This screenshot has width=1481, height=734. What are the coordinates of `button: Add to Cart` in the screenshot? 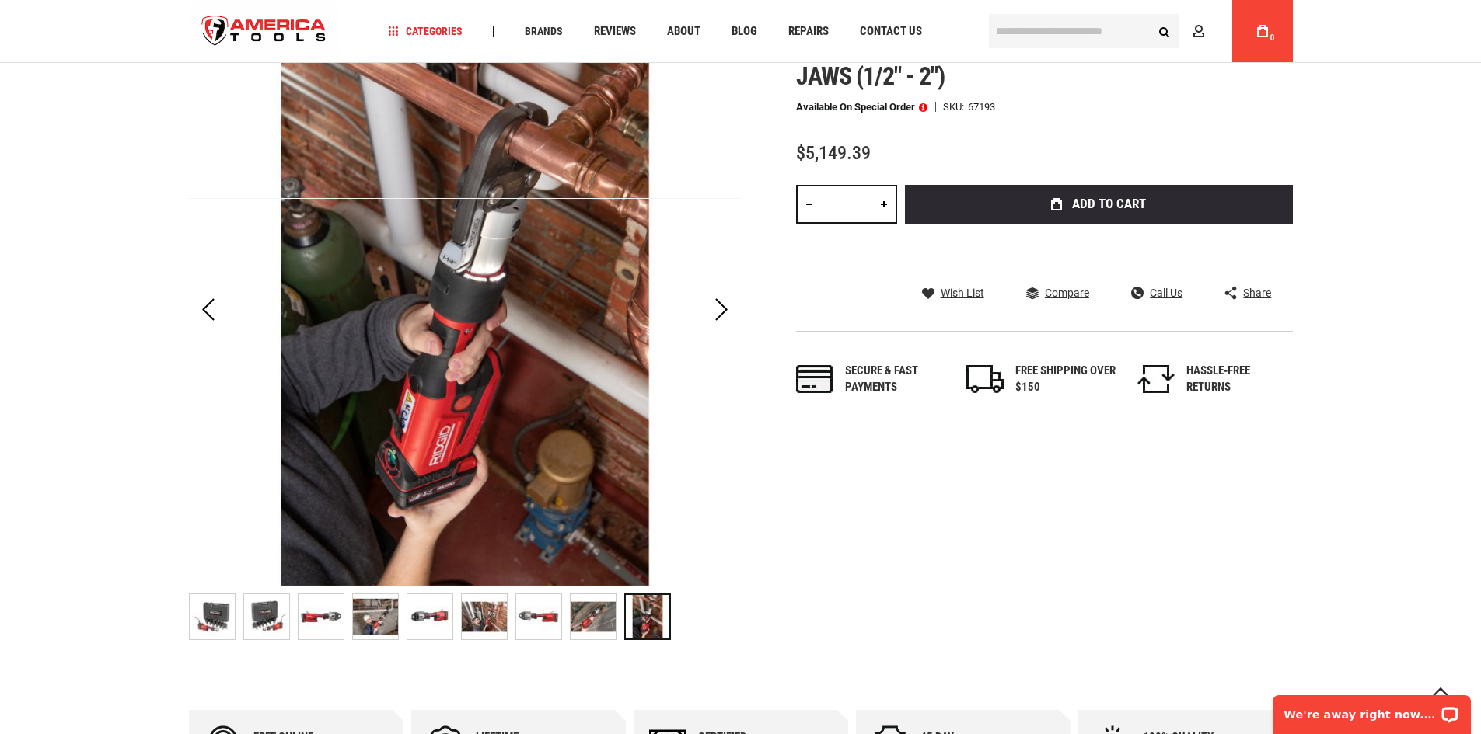 It's located at (1098, 204).